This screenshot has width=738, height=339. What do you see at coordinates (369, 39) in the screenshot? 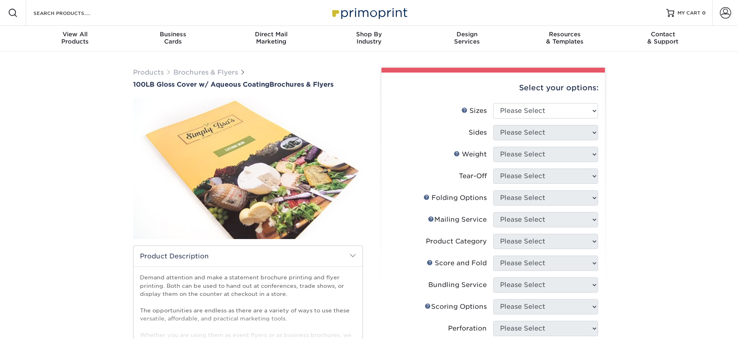
I see `a: Shop ByIndustry` at bounding box center [369, 39].